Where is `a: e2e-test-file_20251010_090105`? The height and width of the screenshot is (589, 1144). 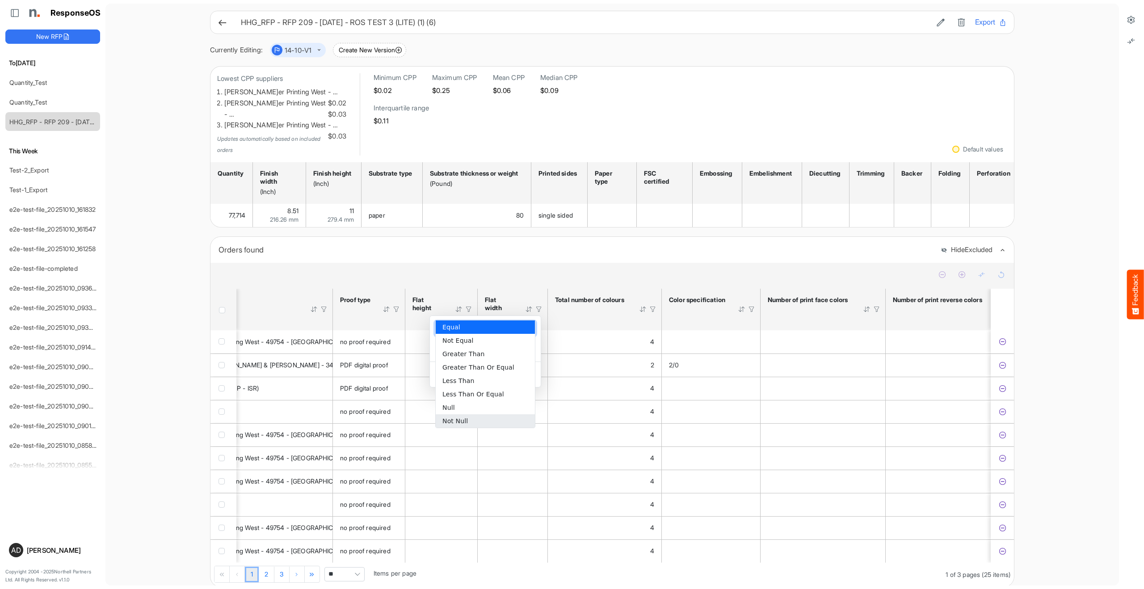 a: e2e-test-file_20251010_090105 is located at coordinates (54, 425).